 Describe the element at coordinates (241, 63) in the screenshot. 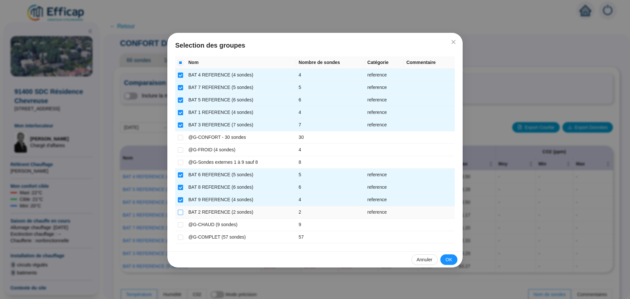

I see `th: Nom` at that location.